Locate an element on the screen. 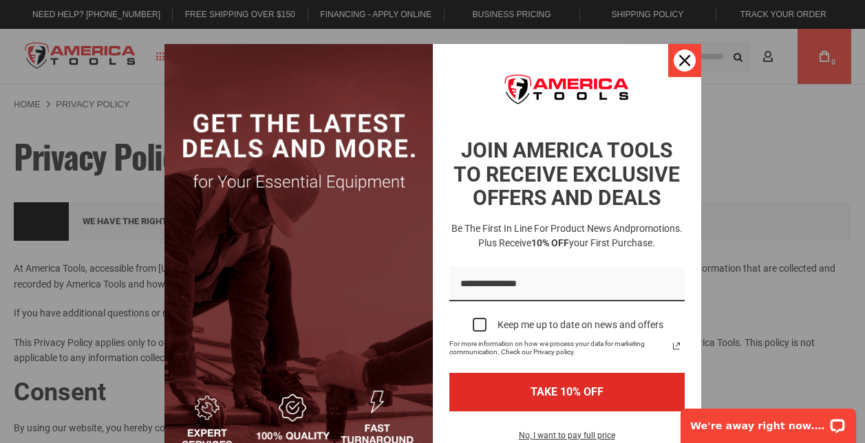 The image size is (865, 443). h3: Be the first in line for product news and is located at coordinates (567, 236).